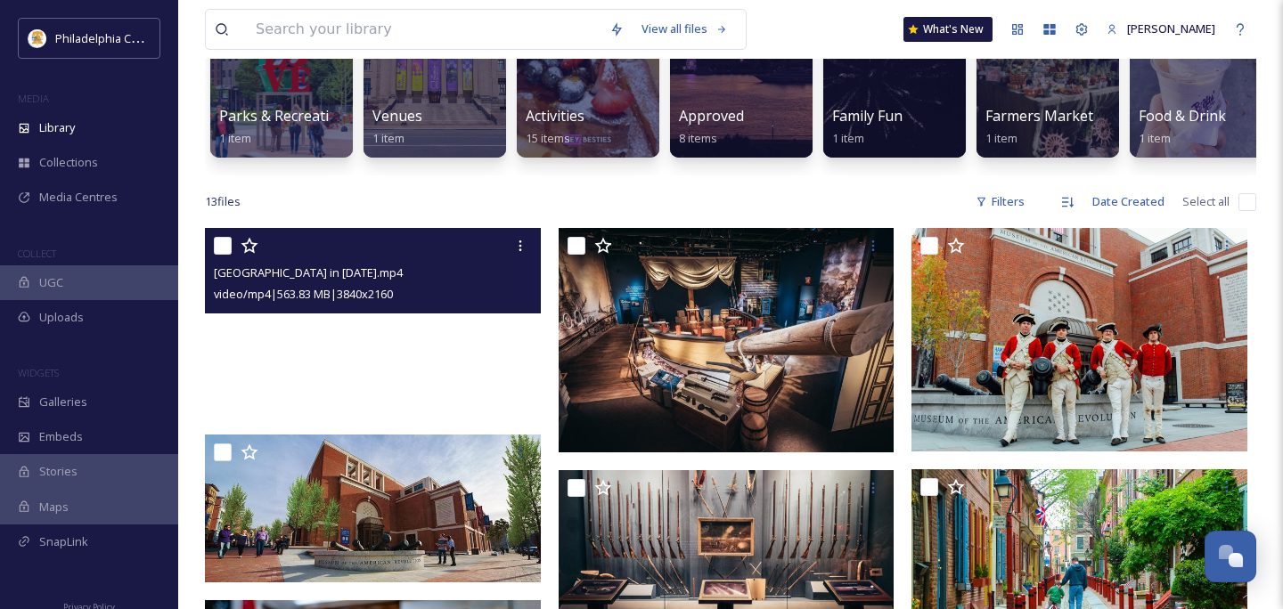  What do you see at coordinates (1039, 116) in the screenshot?
I see `span: Farmers Market` at bounding box center [1039, 116].